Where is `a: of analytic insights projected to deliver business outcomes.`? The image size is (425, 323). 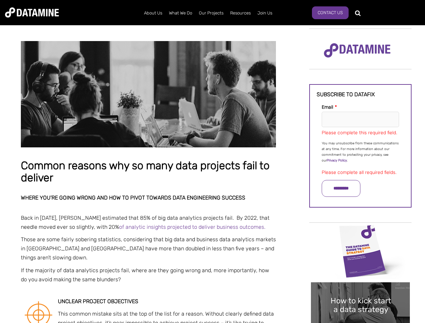 a: of analytic insights projected to deliver business outcomes. is located at coordinates (192, 227).